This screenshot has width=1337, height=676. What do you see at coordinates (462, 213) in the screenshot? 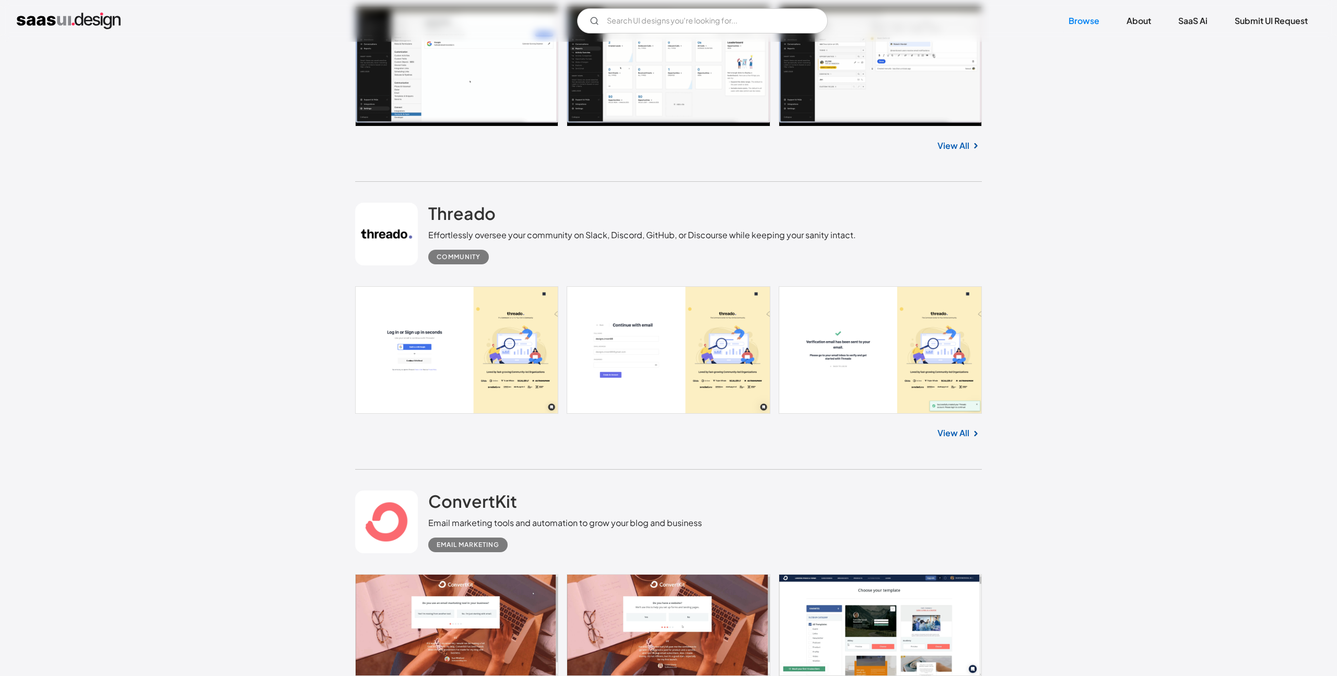
I see `h2: Threado` at bounding box center [462, 213].